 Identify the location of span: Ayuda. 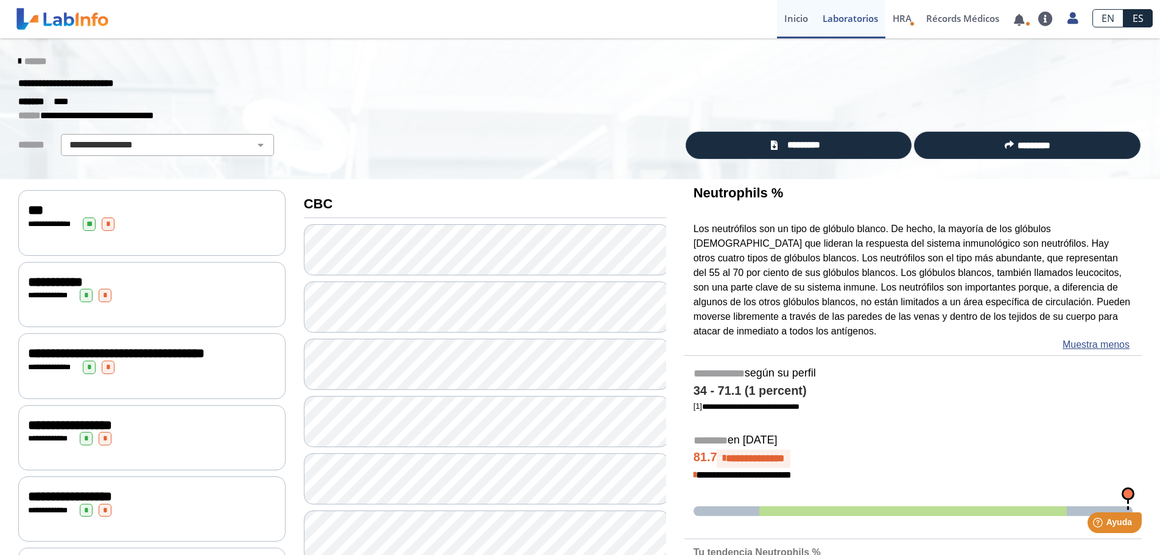
(68, 15).